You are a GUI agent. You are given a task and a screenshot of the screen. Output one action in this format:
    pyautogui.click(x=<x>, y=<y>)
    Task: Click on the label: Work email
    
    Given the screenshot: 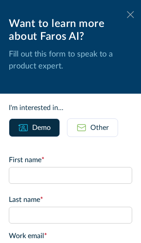 What is the action you would take?
    pyautogui.click(x=71, y=236)
    